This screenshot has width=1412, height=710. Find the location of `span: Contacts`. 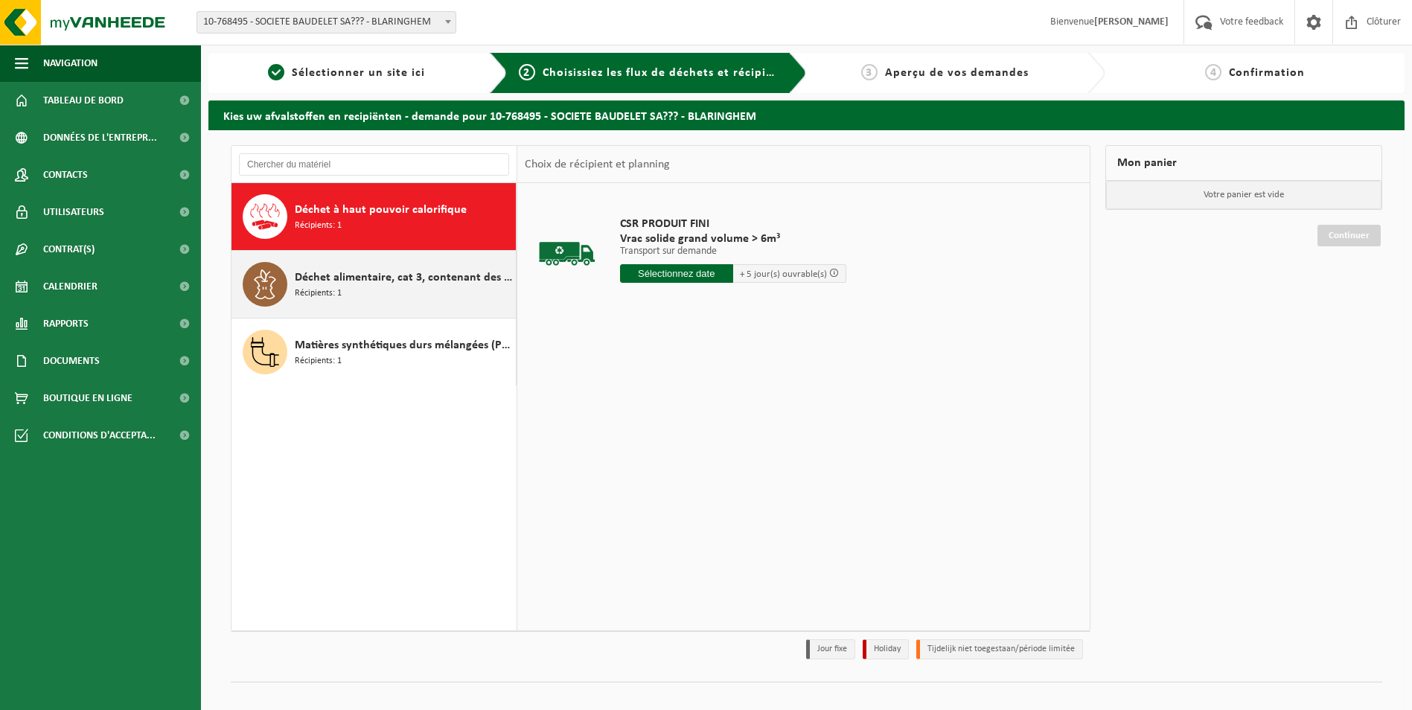

span: Contacts is located at coordinates (66, 175).